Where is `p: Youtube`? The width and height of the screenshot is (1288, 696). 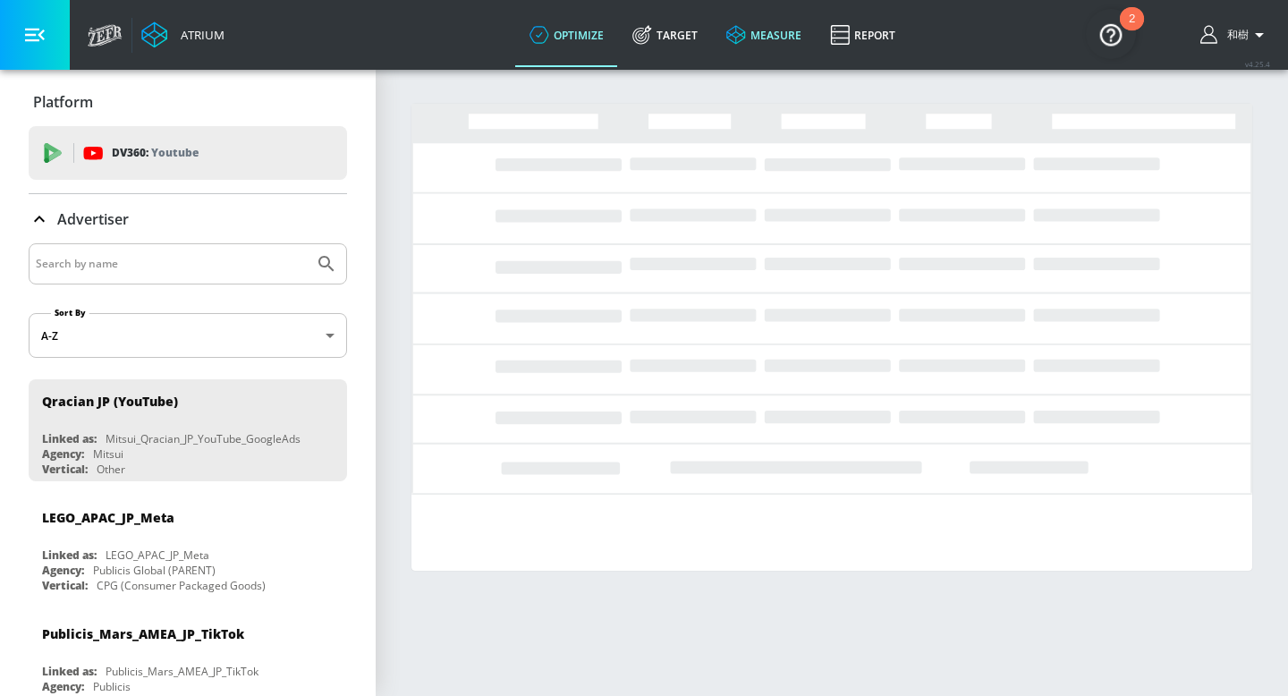
p: Youtube is located at coordinates (174, 152).